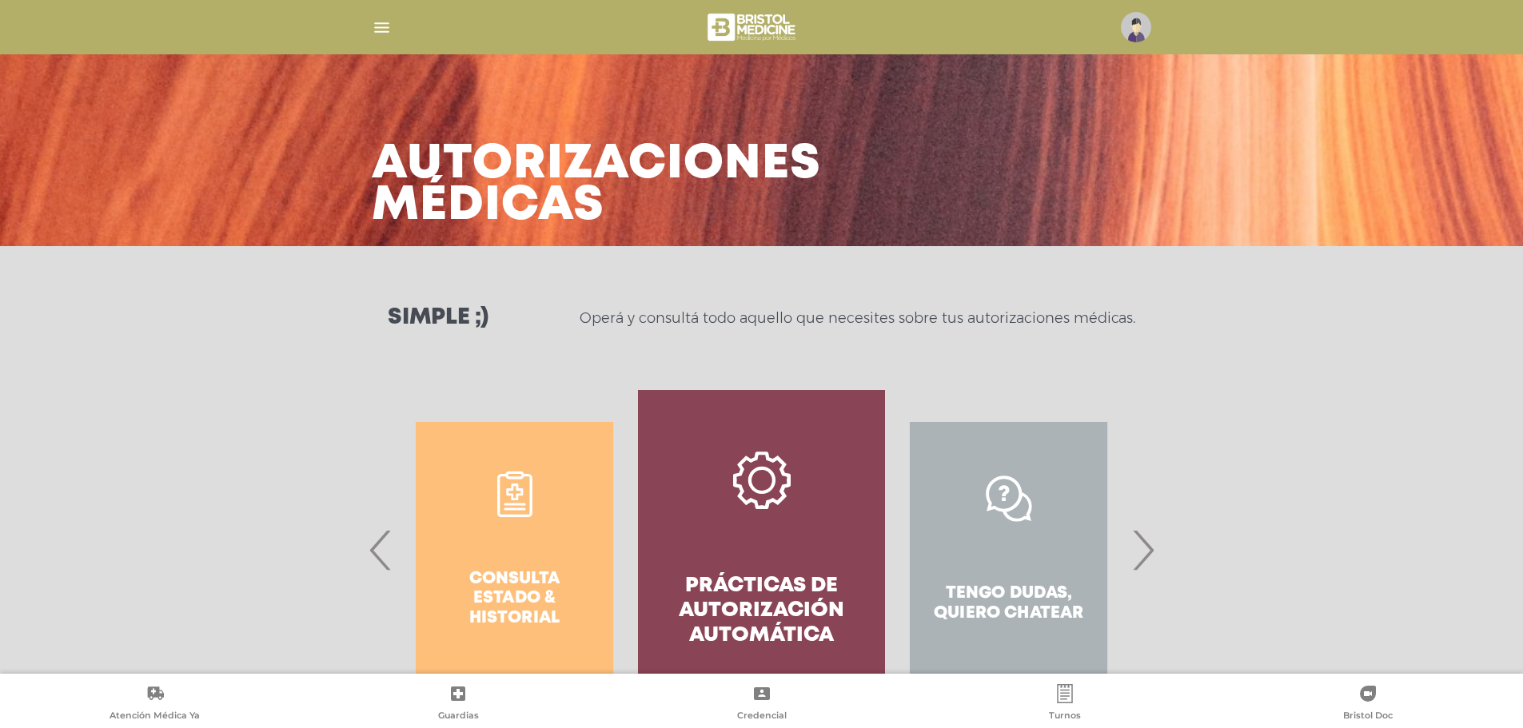 The width and height of the screenshot is (1523, 728). I want to click on a: Credencial, so click(761, 704).